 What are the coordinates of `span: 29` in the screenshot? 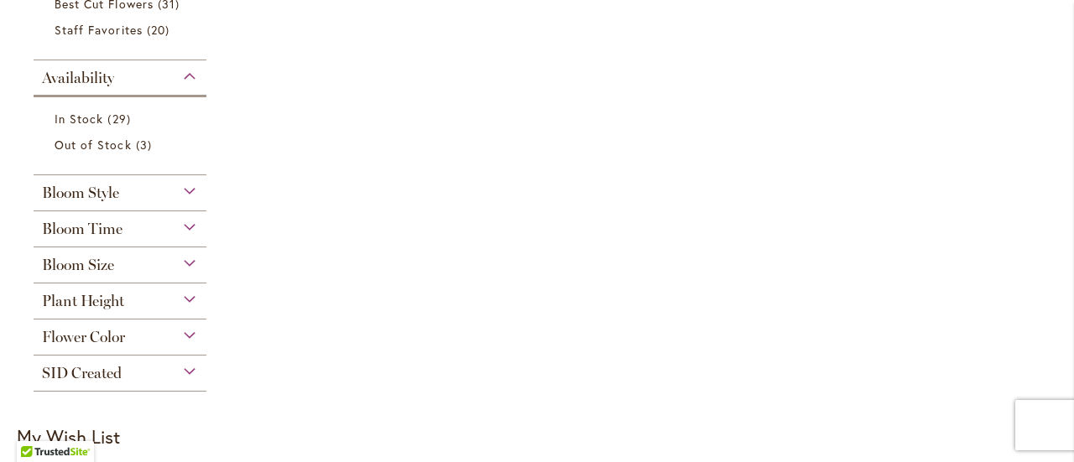 It's located at (121, 118).